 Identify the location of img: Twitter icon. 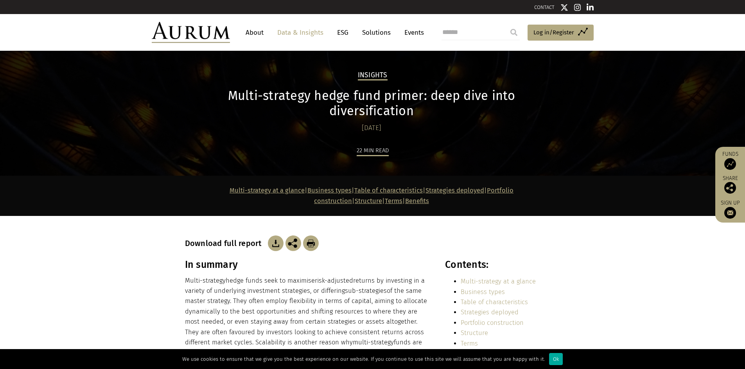
(564, 7).